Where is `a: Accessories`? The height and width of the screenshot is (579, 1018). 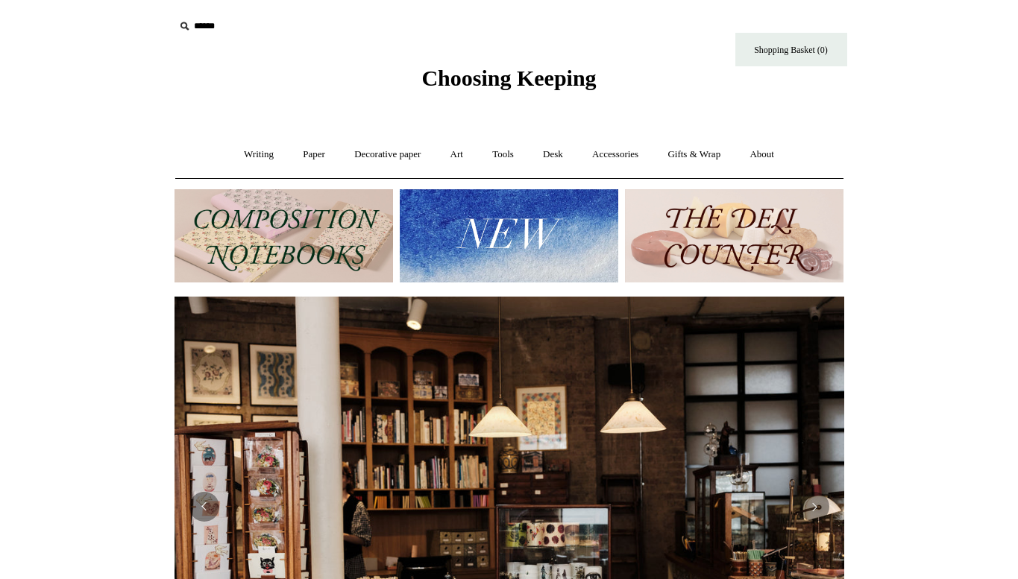 a: Accessories is located at coordinates (615, 154).